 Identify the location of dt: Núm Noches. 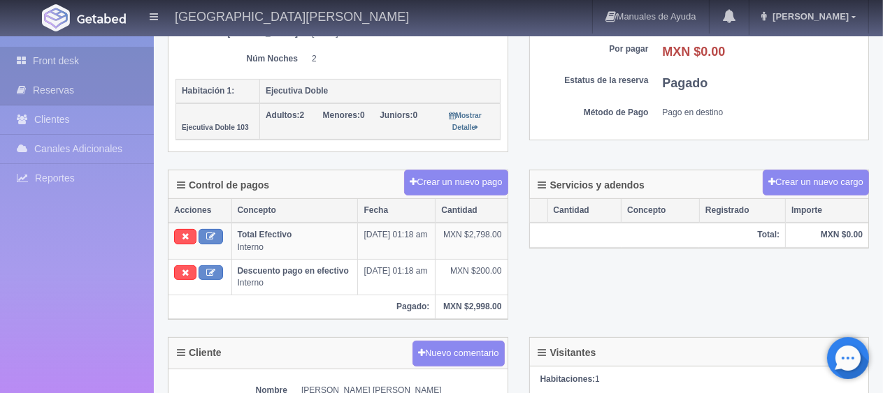
(242, 59).